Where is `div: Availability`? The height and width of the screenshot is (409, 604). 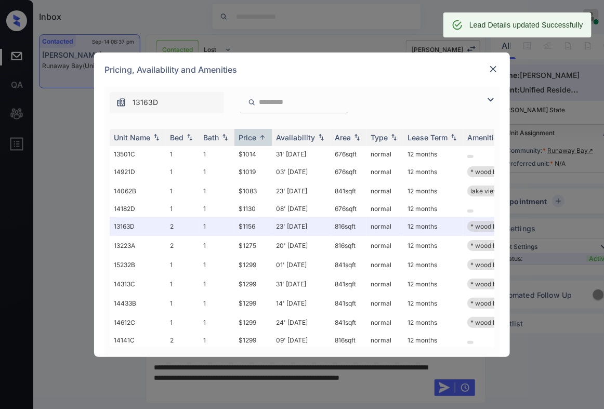 div: Availability is located at coordinates (295, 137).